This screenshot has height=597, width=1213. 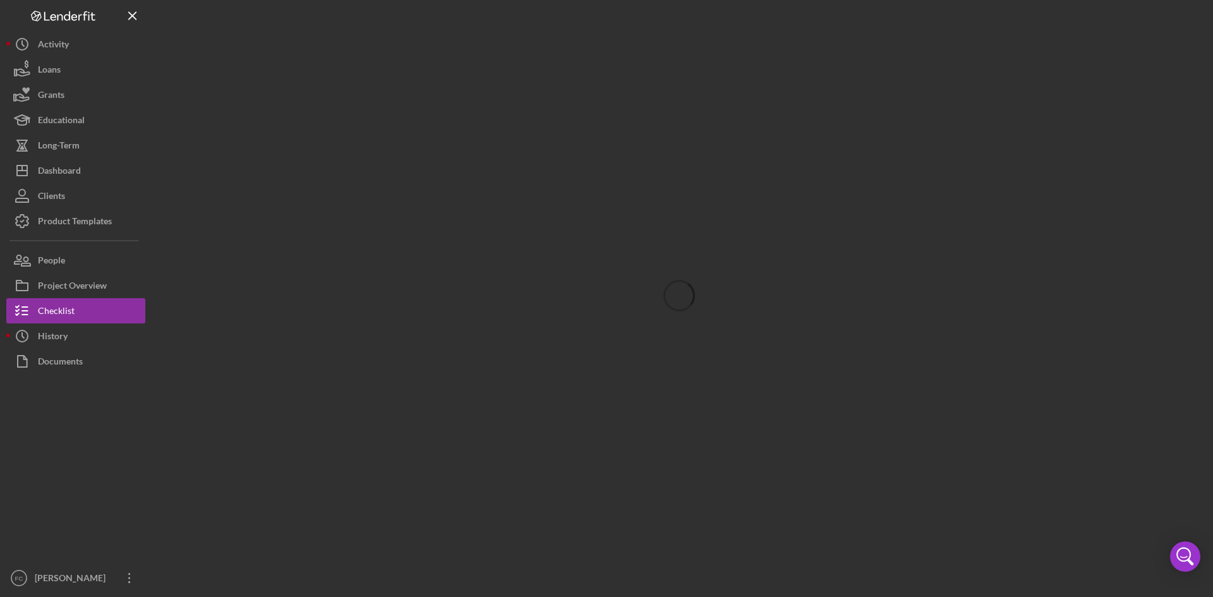 I want to click on div: History, so click(x=52, y=337).